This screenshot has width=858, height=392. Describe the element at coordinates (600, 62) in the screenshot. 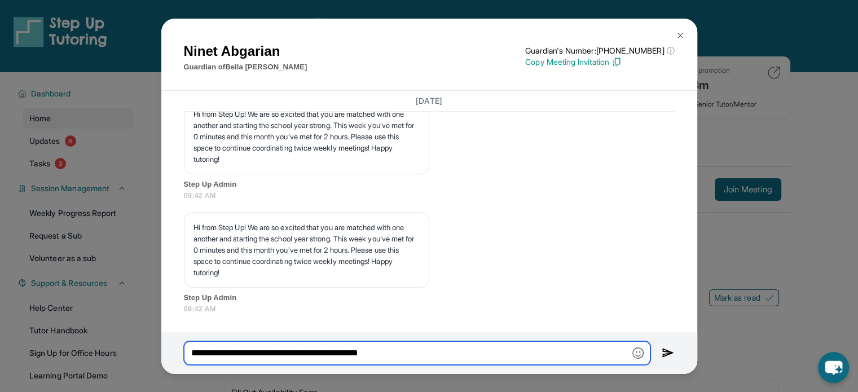

I see `p: Copy Meeting Invitation` at that location.